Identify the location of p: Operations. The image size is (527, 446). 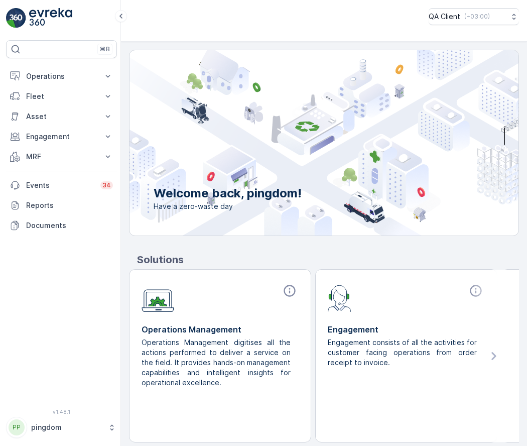
(61, 76).